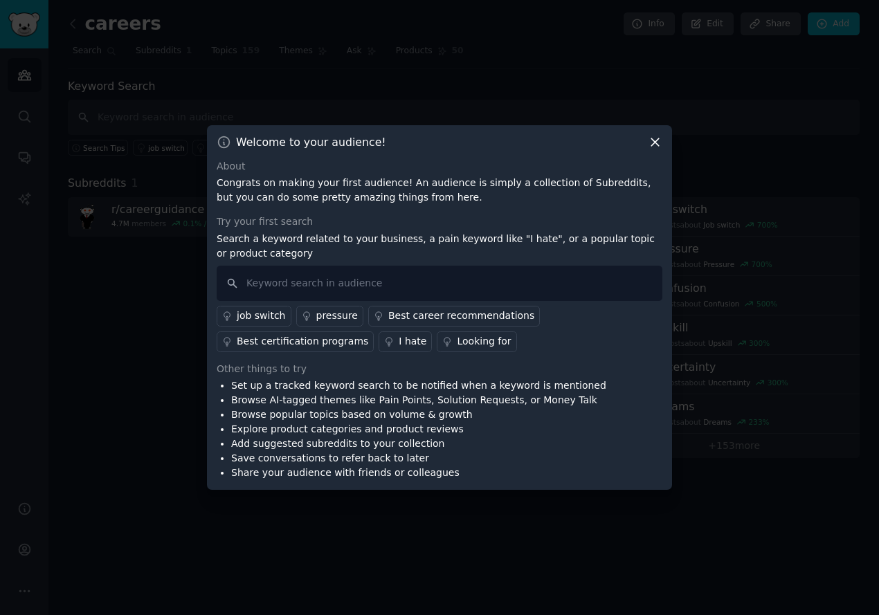 The height and width of the screenshot is (615, 879). I want to click on a: Best career recommendations, so click(454, 316).